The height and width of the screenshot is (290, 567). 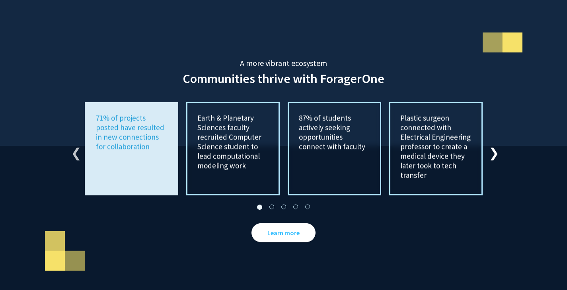 I want to click on p: 87% of students actively seeking opportunities connect with faculty, so click(x=334, y=132).